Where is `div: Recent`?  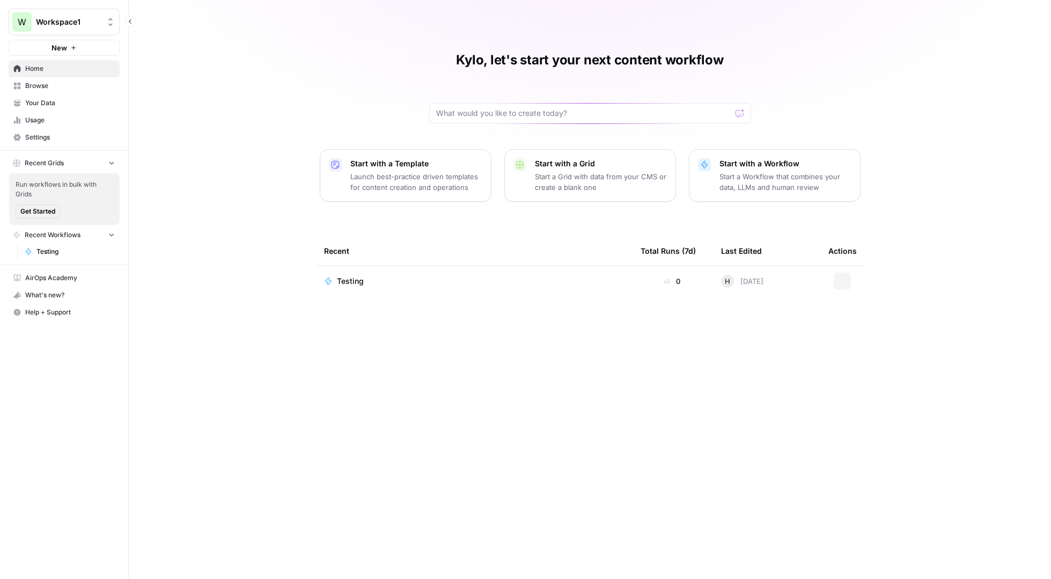
div: Recent is located at coordinates (474, 251).